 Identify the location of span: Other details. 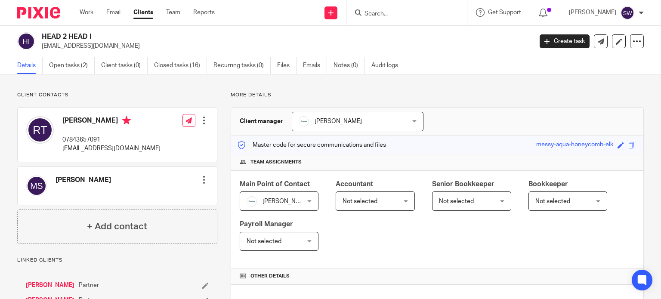
(270, 276).